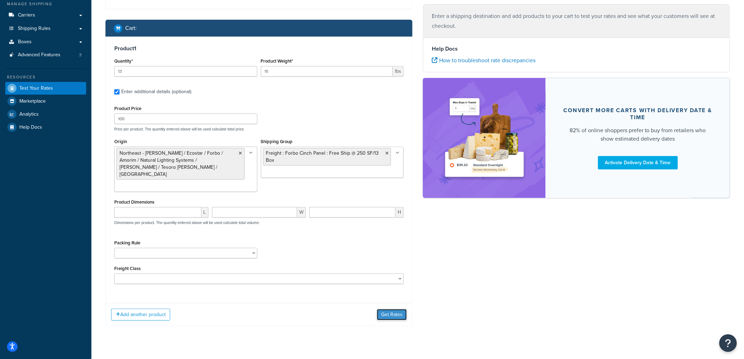  Describe the element at coordinates (46, 88) in the screenshot. I see `li: Test Your Rates` at that location.